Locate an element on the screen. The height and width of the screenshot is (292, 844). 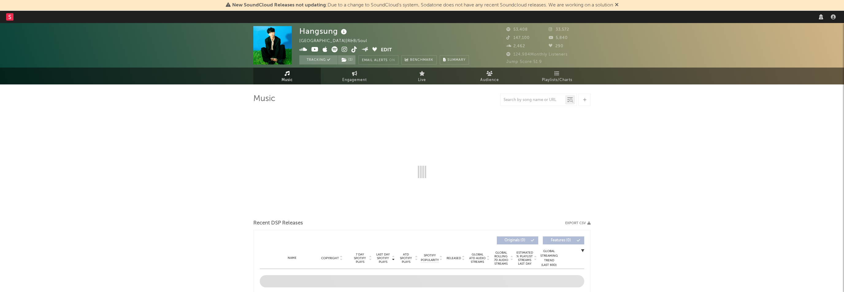
span: 2,462 is located at coordinates (516, 46).